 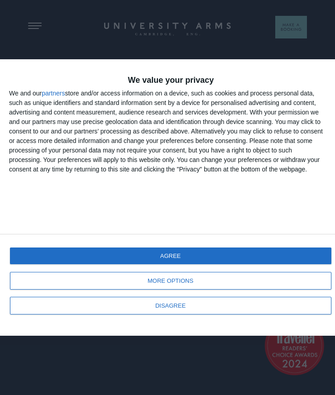 What do you see at coordinates (170, 281) in the screenshot?
I see `span: MORE OPTIONS` at bounding box center [170, 281].